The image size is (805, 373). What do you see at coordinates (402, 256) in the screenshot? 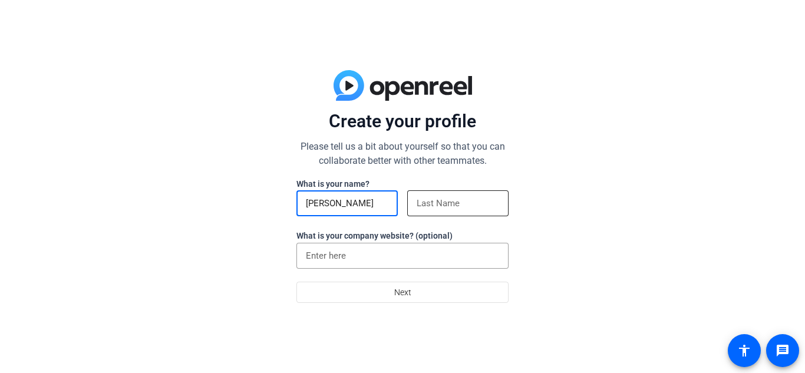
I see `input: Enter here` at bounding box center [402, 256].